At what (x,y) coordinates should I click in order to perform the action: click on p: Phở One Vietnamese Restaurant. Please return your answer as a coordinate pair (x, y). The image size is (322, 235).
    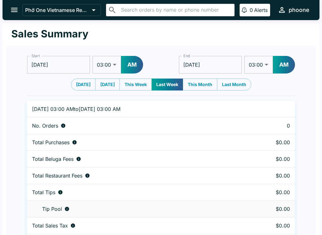
    Looking at the image, I should click on (57, 10).